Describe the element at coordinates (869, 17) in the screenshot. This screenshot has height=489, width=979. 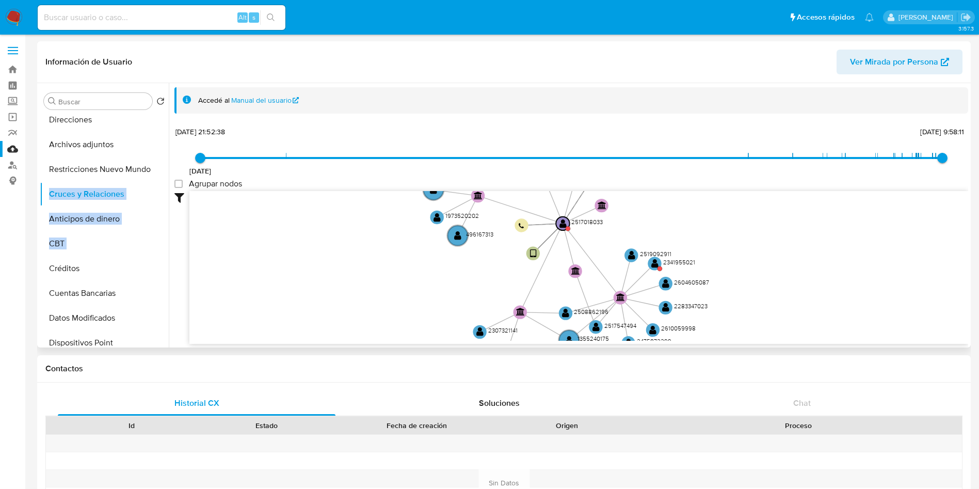
I see `a: Notificaciones` at that location.